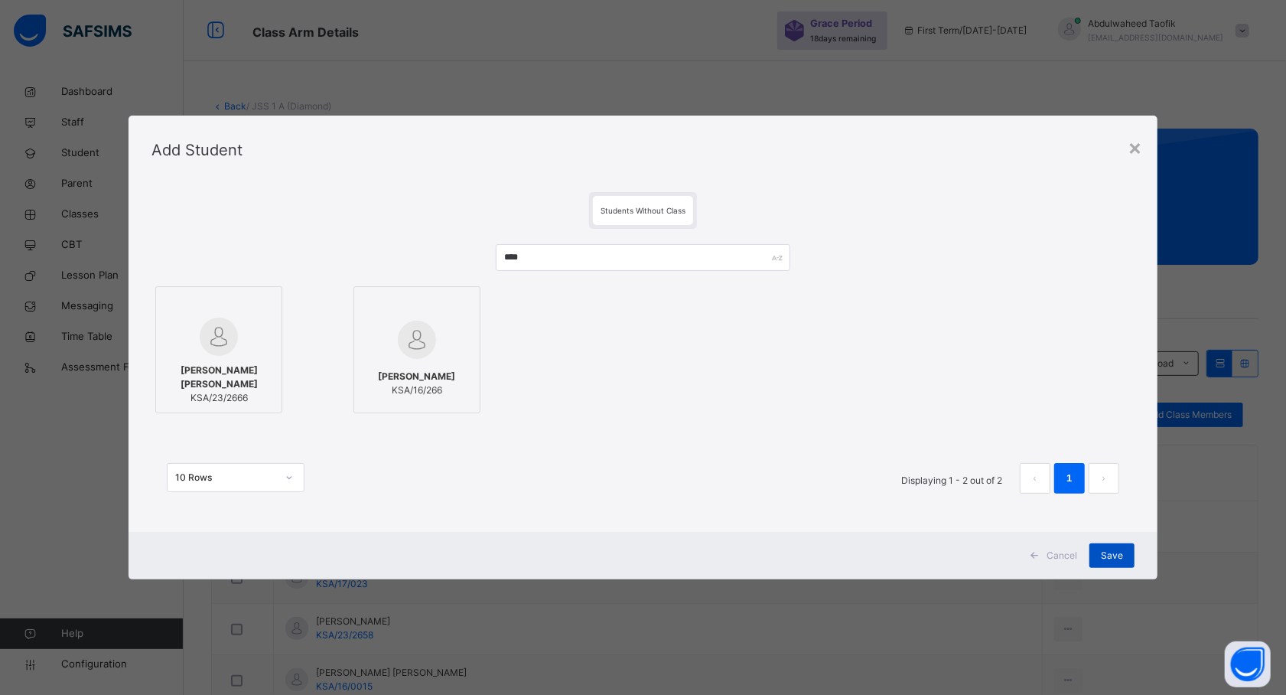 This screenshot has height=695, width=1286. I want to click on li: 下一页, so click(1104, 478).